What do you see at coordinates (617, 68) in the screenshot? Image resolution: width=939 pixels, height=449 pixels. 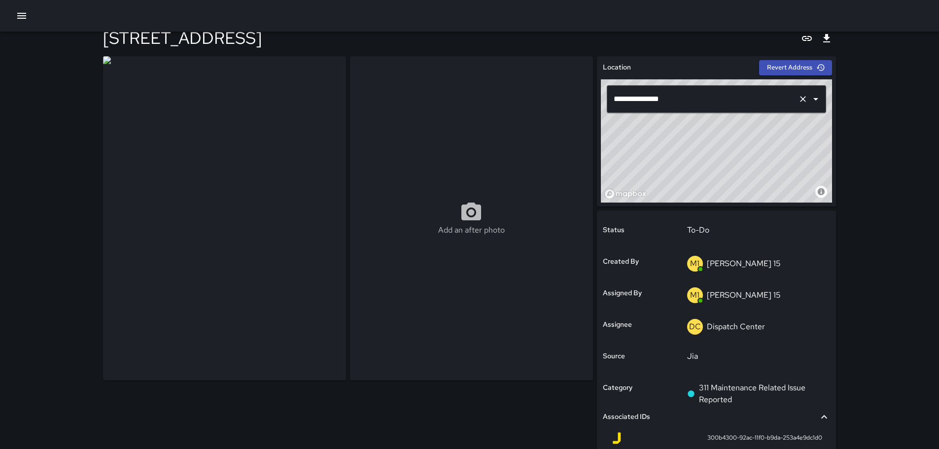 I see `h6: Location` at bounding box center [617, 68].